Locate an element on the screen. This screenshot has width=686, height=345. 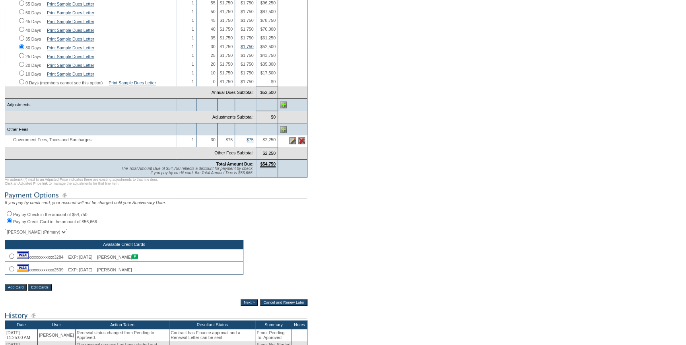
span: $52,500 is located at coordinates (268, 47).